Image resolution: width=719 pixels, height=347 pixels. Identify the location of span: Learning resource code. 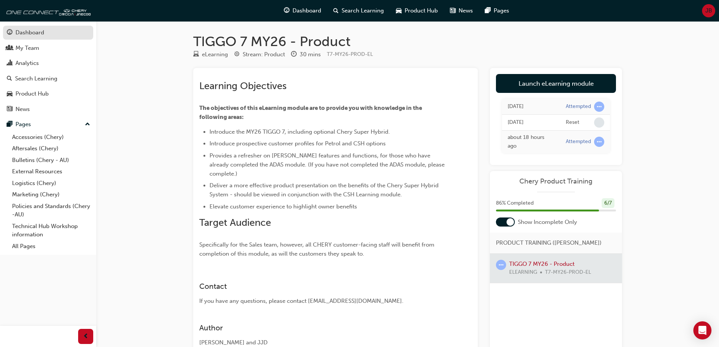
(350, 54).